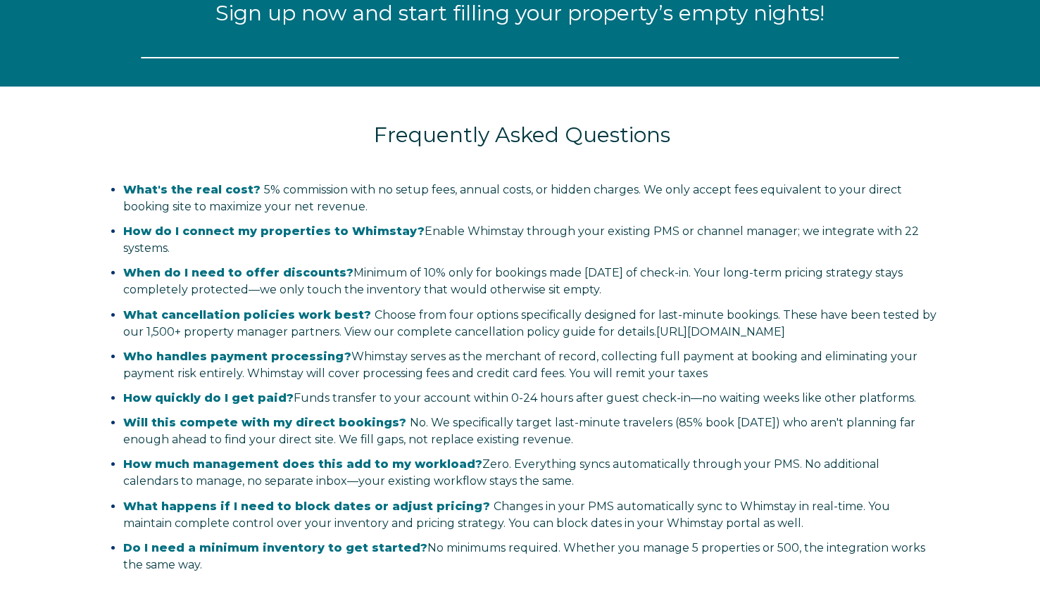 Image resolution: width=1040 pixels, height=603 pixels. I want to click on span: Zero. Everything syncs automatically through your PMS. No additional calendars to manage, no sepa..., so click(501, 472).